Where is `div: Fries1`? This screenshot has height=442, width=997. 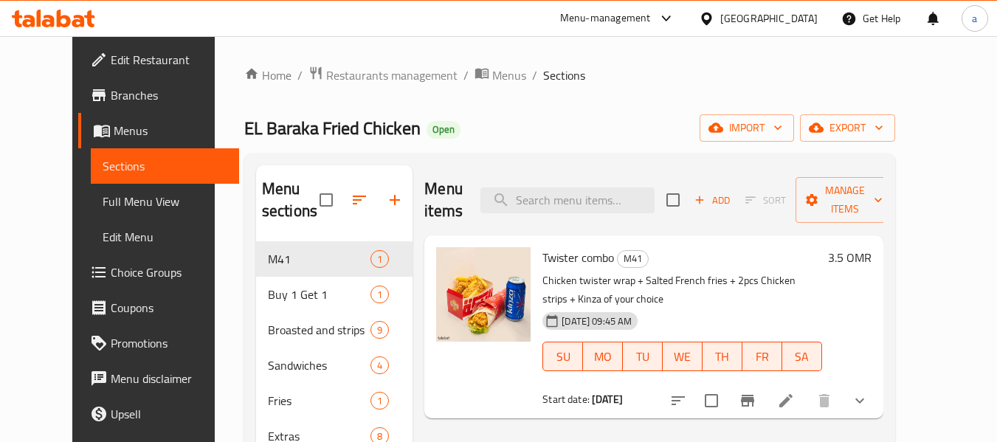
div: Fries1 is located at coordinates (334, 401).